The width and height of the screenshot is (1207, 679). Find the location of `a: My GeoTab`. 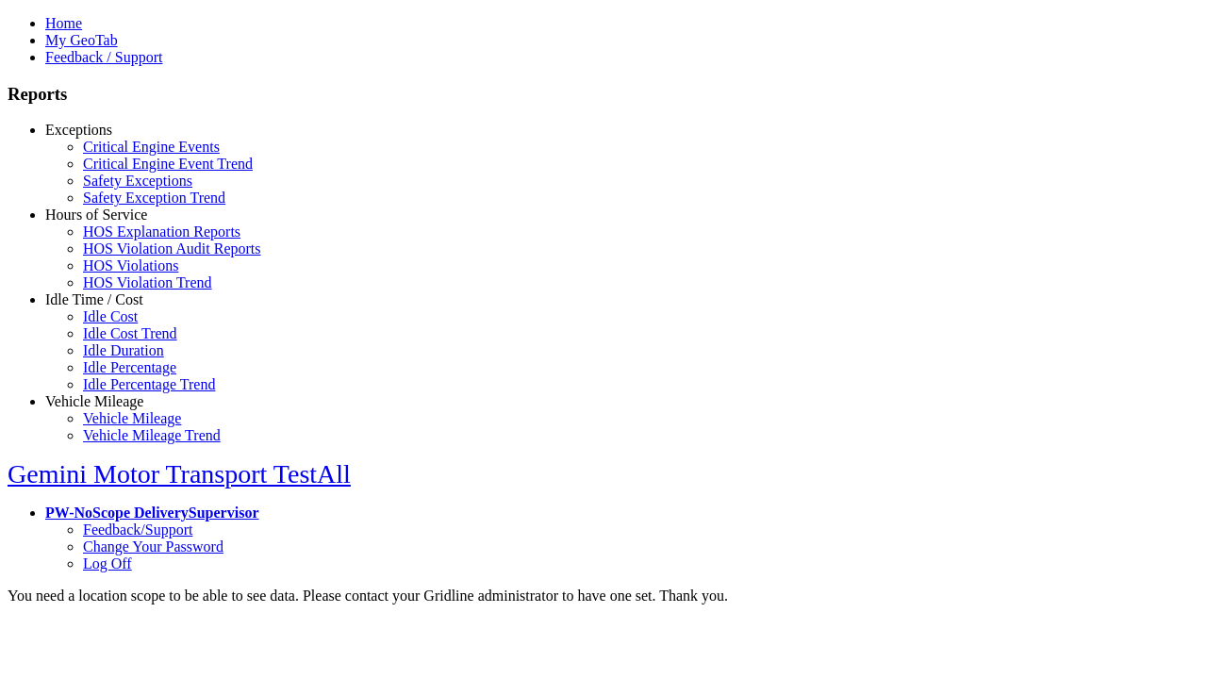

a: My GeoTab is located at coordinates (81, 40).